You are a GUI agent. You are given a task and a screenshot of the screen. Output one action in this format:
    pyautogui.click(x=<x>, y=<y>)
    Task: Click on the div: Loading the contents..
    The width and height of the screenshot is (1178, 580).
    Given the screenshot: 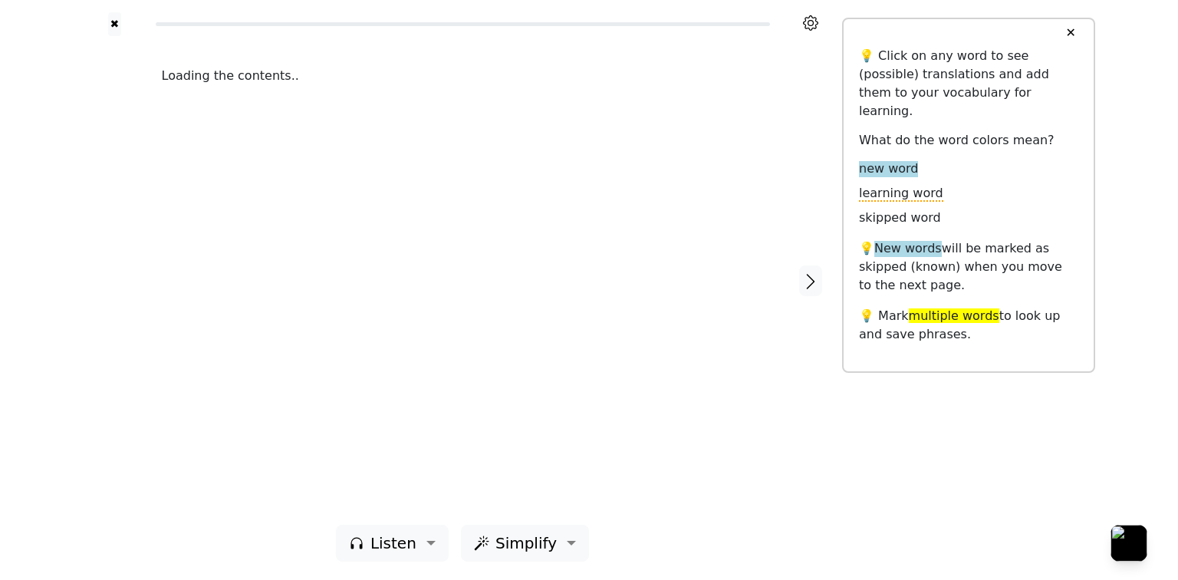 What is the action you would take?
    pyautogui.click(x=463, y=76)
    